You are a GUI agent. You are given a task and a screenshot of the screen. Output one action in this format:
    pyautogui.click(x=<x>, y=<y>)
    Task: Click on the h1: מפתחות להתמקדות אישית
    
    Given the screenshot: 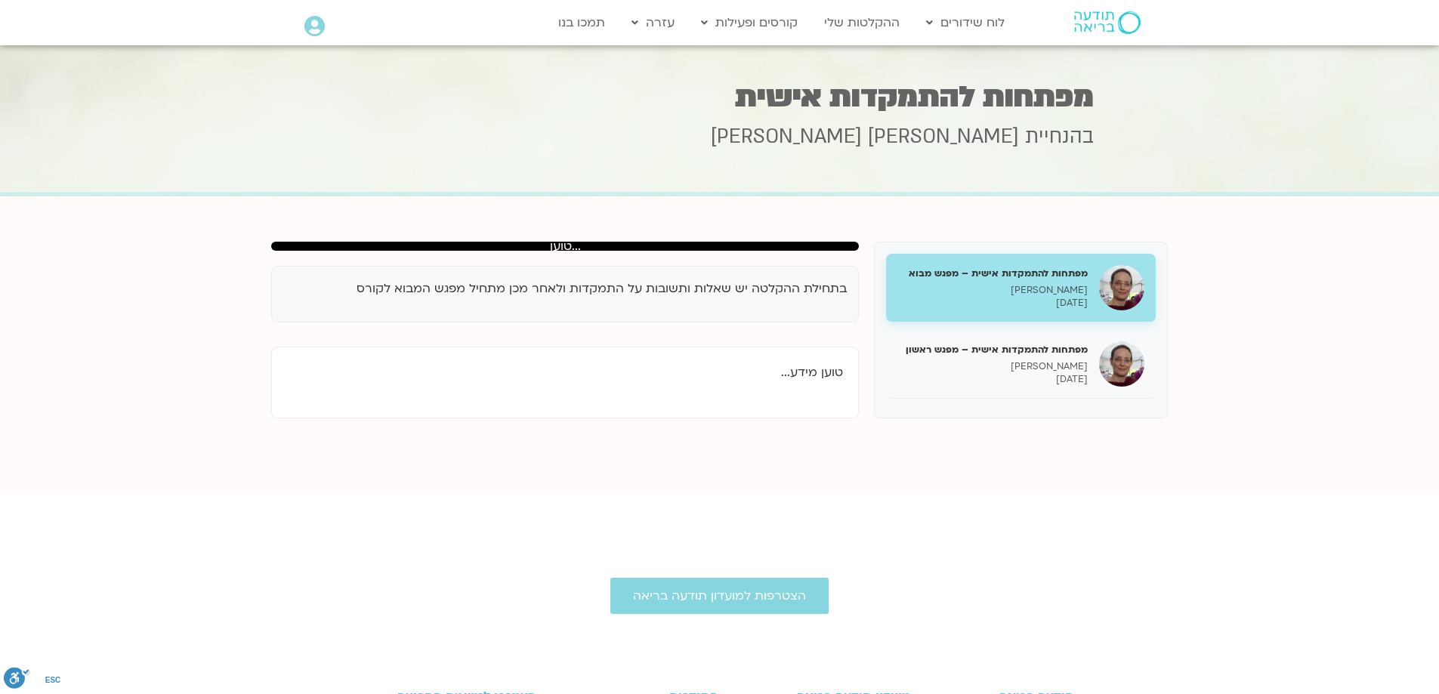 What is the action you would take?
    pyautogui.click(x=720, y=97)
    